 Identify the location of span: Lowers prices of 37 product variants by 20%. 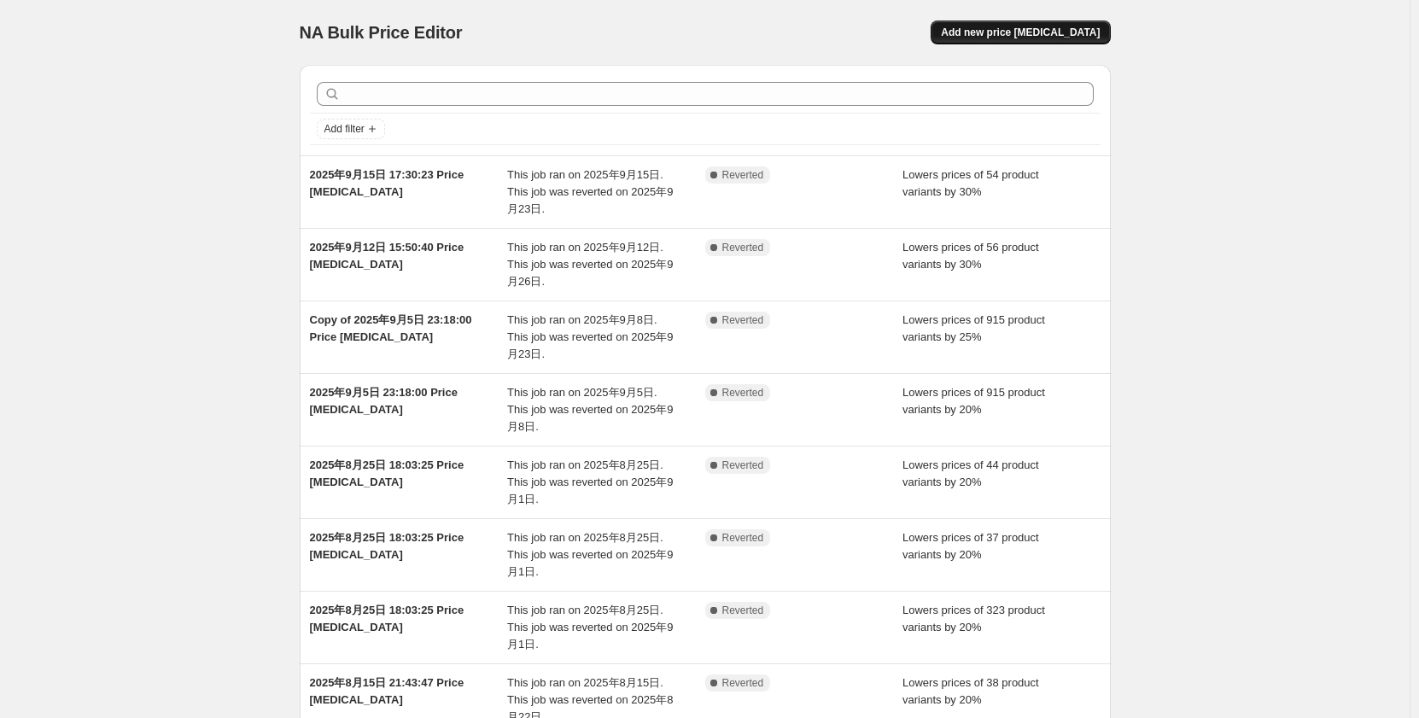
(971, 546).